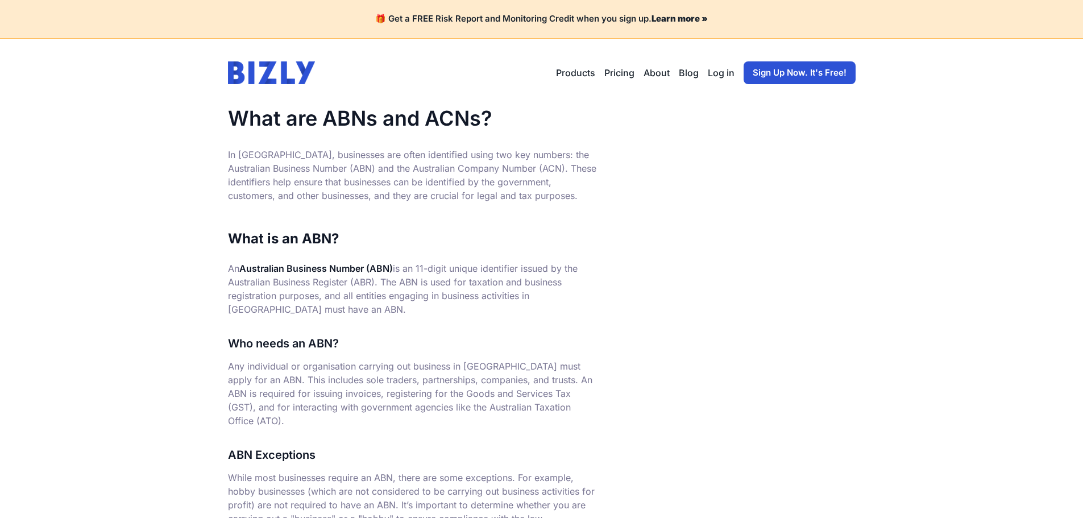 This screenshot has width=1083, height=518. I want to click on p: An is an 11-digit unique identifier issued by the Australian Business Register (ABR). The ABN is ..., so click(413, 289).